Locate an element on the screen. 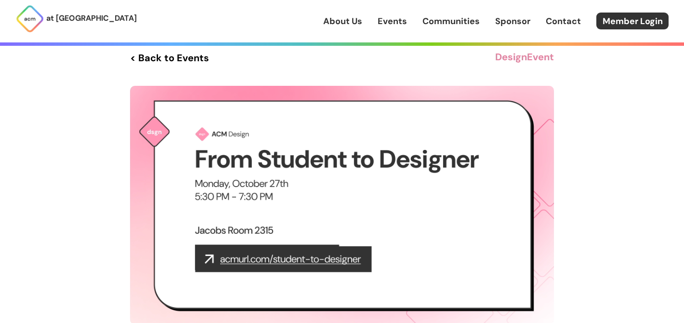  a: Events is located at coordinates (392, 21).